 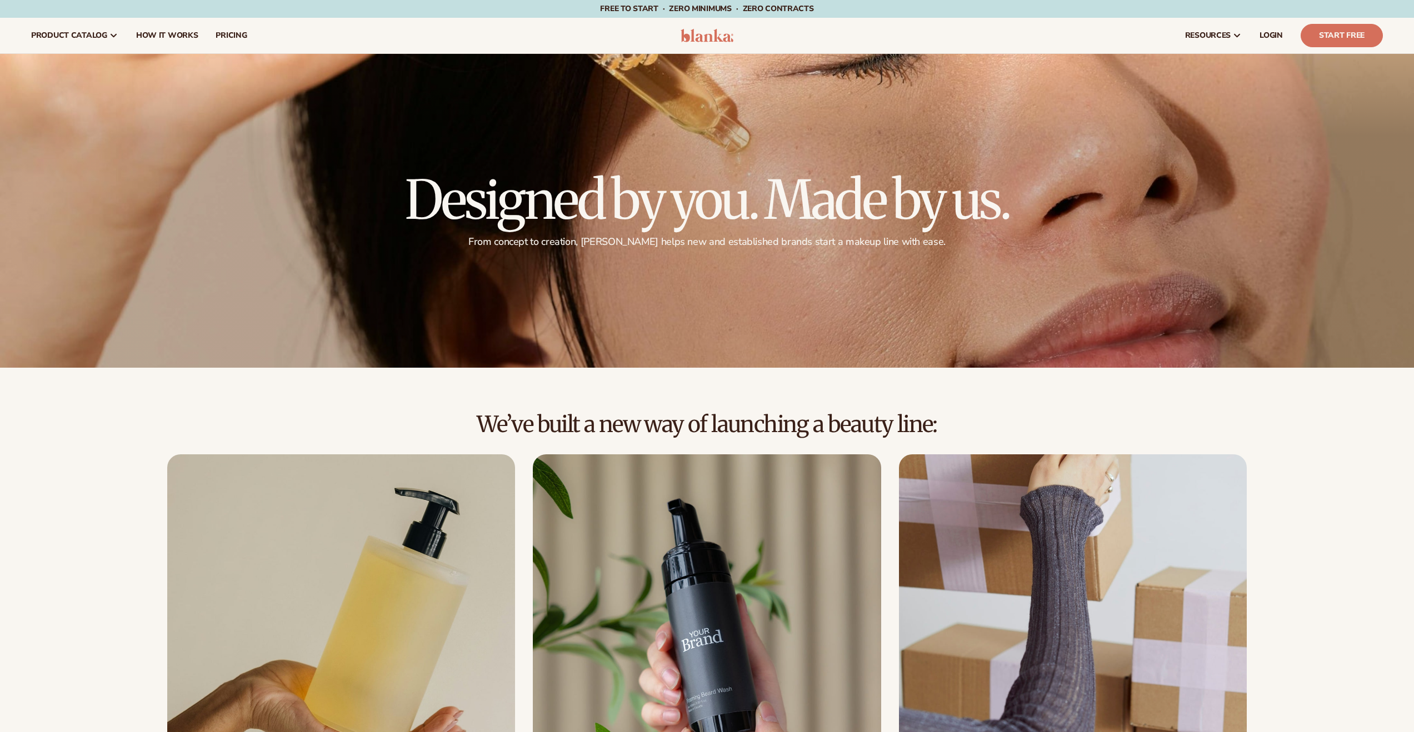 I want to click on a: Start Free, so click(x=1342, y=36).